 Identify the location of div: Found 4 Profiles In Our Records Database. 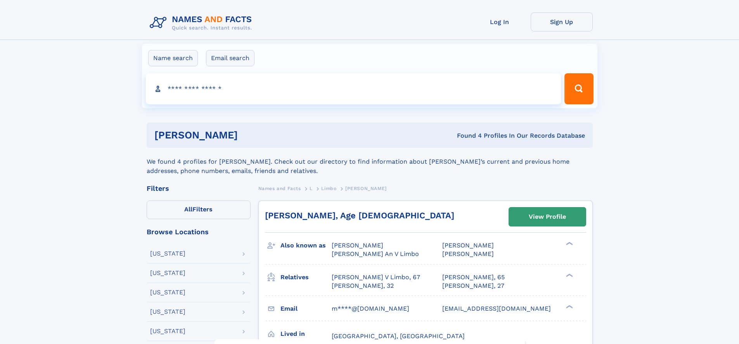
(466, 136).